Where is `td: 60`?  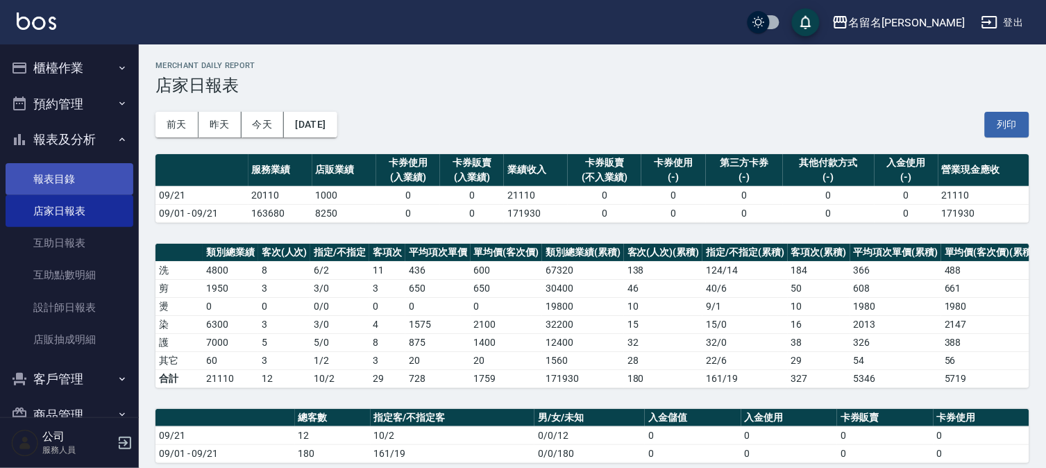
td: 60 is located at coordinates (230, 360).